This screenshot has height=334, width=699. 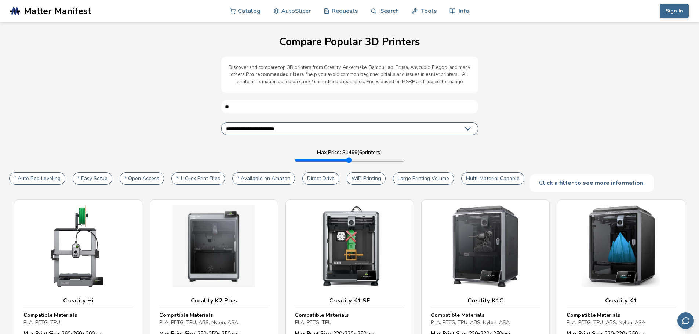 What do you see at coordinates (92, 179) in the screenshot?
I see `button: * Easy Setup` at bounding box center [92, 179].